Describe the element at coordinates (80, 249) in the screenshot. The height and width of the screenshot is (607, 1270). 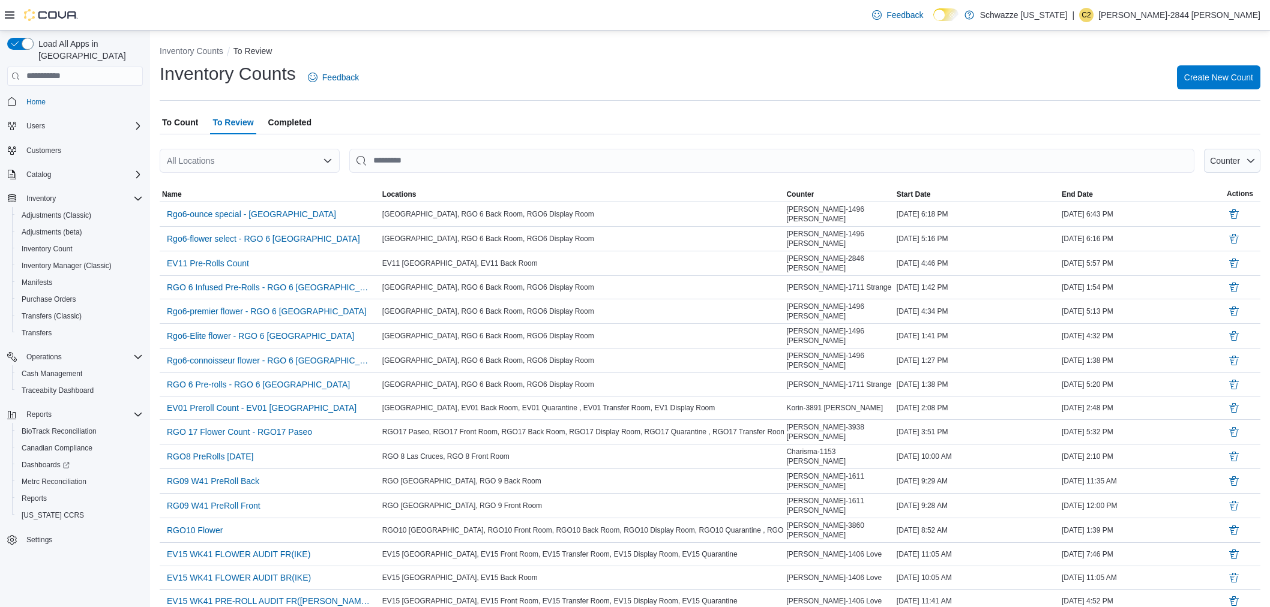
I see `button: Inventory Count` at that location.